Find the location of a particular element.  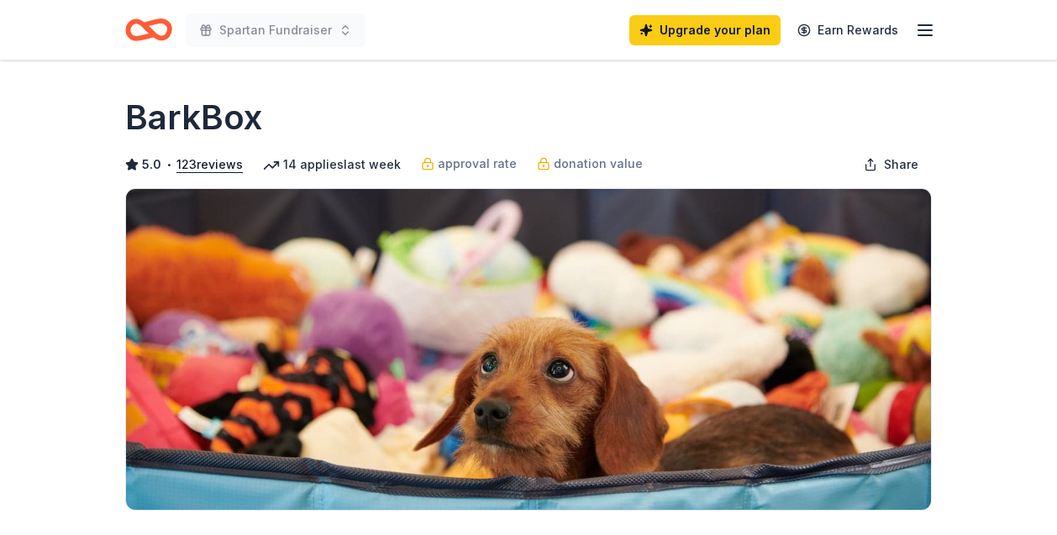

a: approval rate is located at coordinates (469, 164).